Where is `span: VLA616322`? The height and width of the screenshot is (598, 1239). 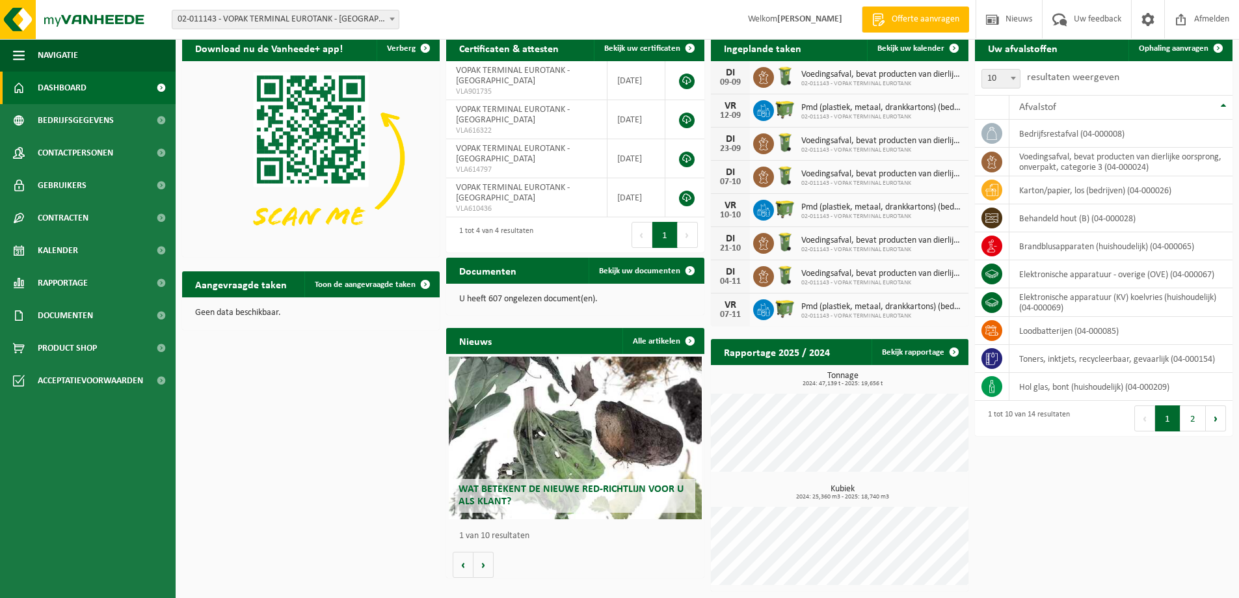
span: VLA616322 is located at coordinates (526, 131).